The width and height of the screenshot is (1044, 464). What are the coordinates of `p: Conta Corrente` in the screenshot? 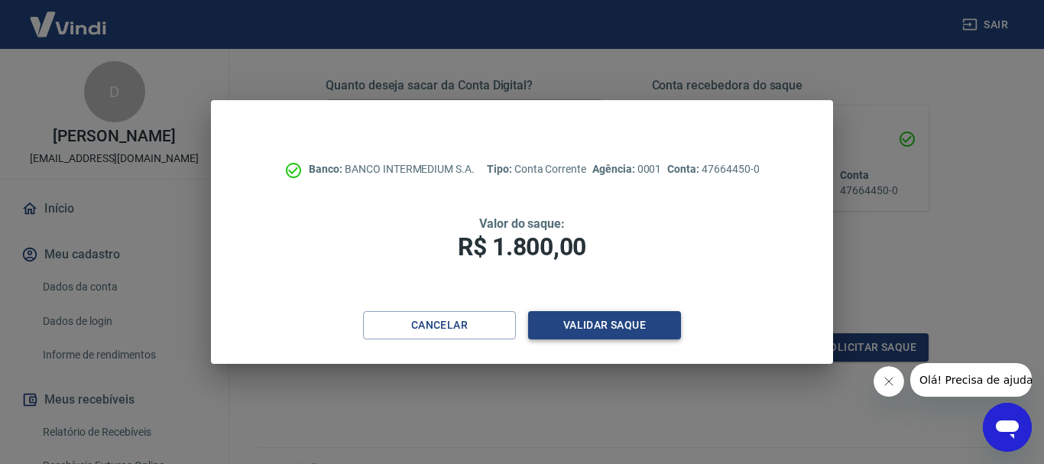 It's located at (537, 169).